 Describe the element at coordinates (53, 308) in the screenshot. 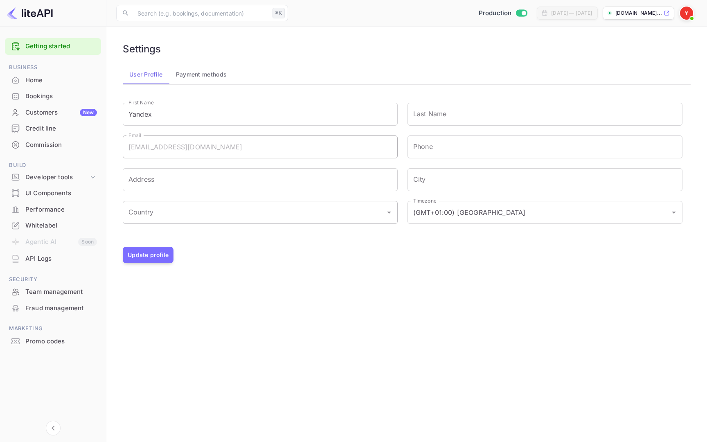

I see `a: Fraud management` at that location.